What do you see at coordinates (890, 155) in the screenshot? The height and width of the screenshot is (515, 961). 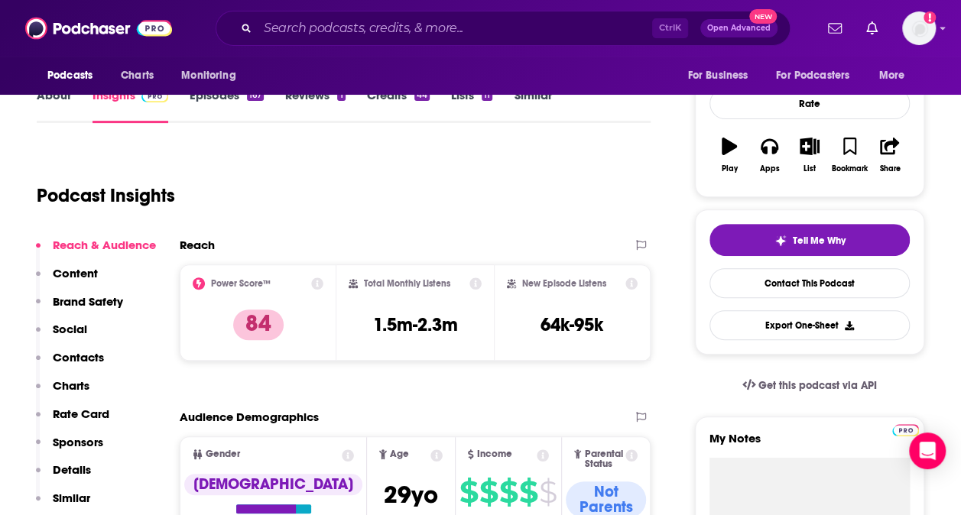 I see `button: Share` at bounding box center [890, 155].